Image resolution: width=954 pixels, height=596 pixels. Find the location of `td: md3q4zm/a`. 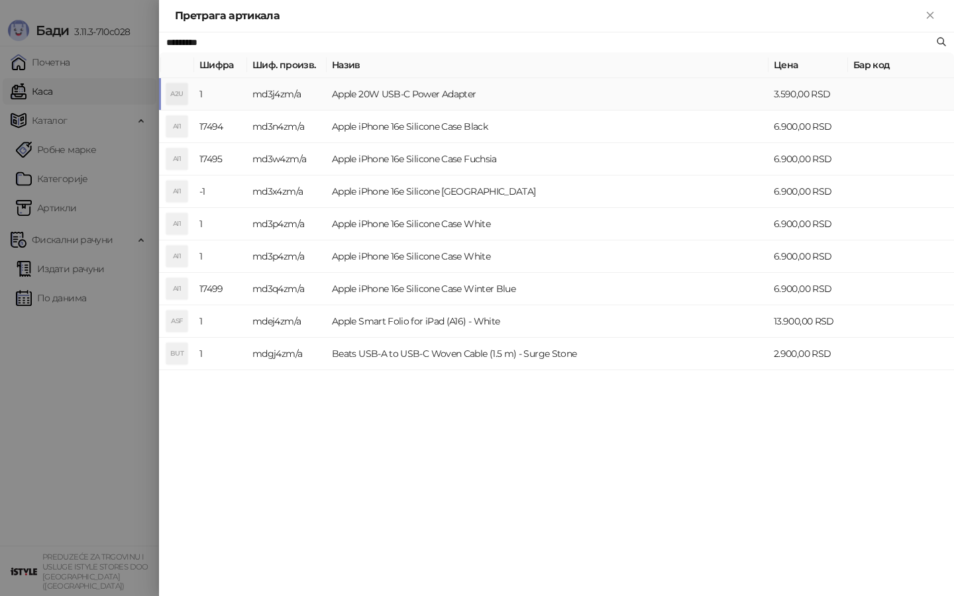

td: md3q4zm/a is located at coordinates (287, 289).